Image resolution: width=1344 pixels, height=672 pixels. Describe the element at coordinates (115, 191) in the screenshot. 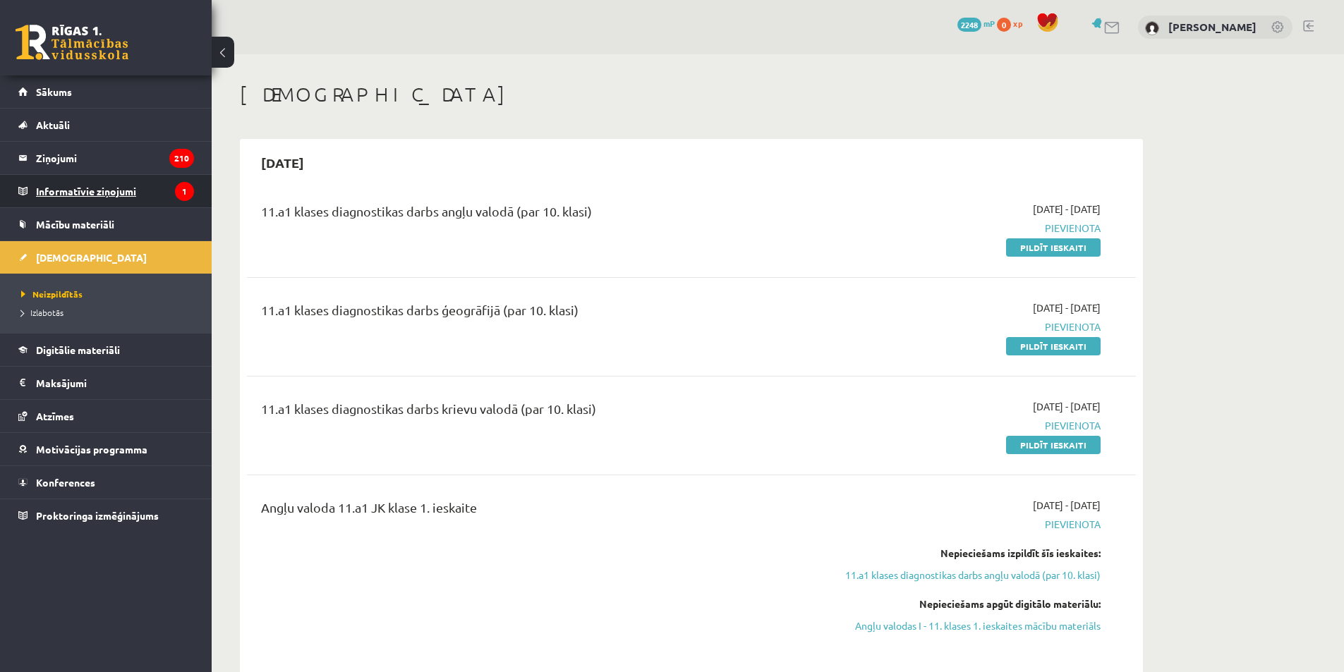

I see `legend: Informatīvie ziņojumi` at that location.